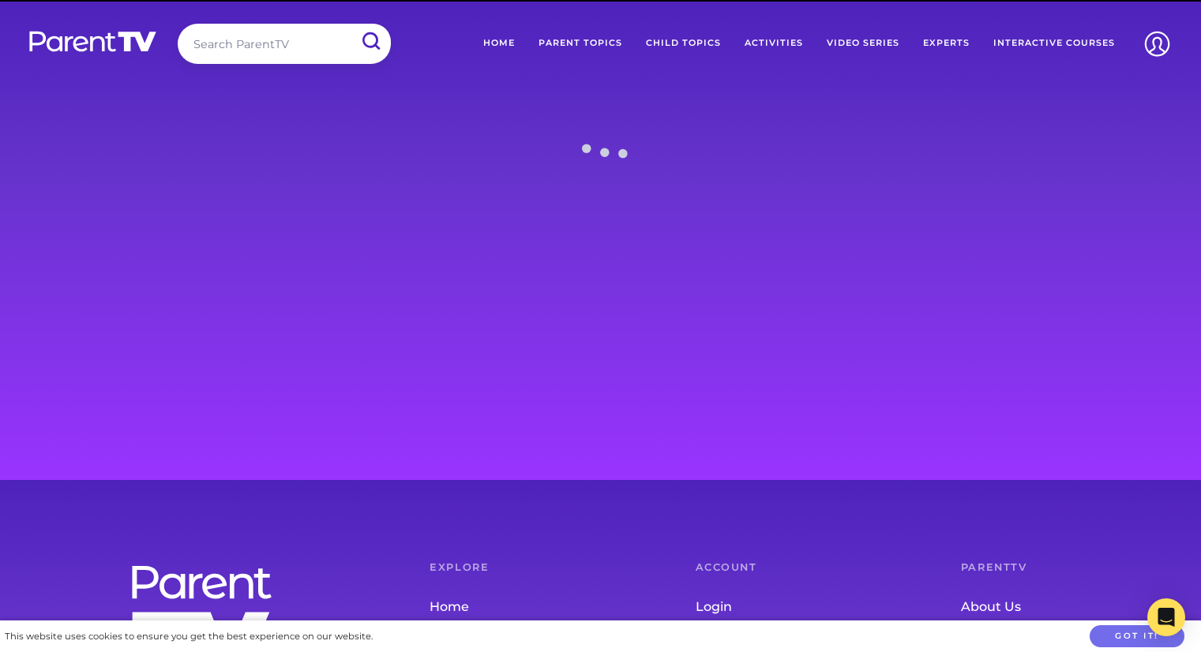 The image size is (1201, 652). I want to click on input: Submit, so click(370, 41).